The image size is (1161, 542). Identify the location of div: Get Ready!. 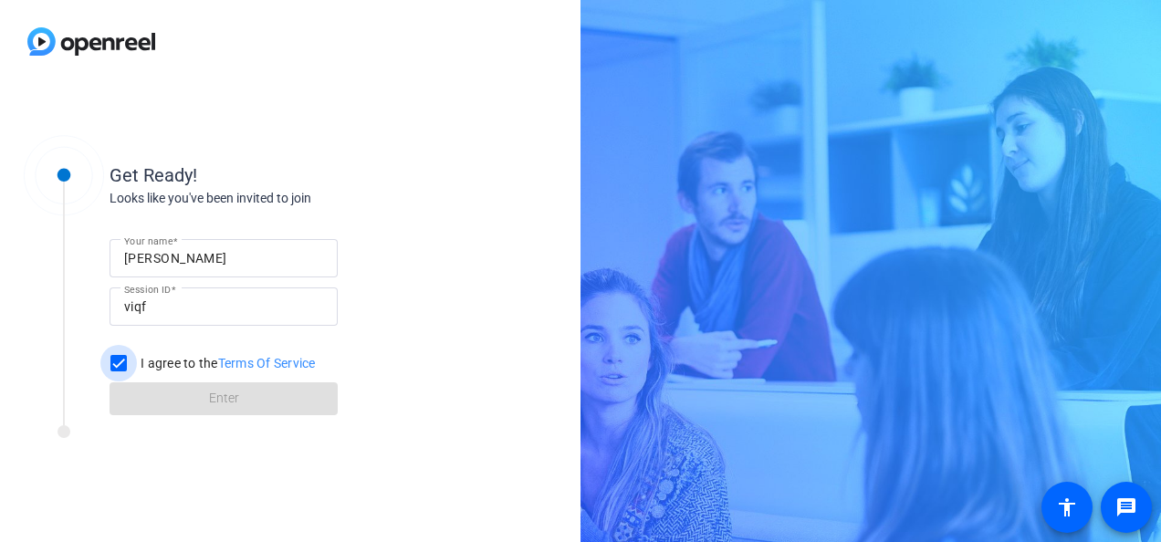
(292, 175).